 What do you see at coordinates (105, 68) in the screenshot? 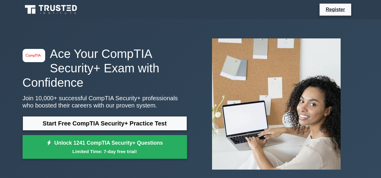
I see `h1: Ace Your CompTIA Security+ Exam with Confidence` at bounding box center [105, 68].